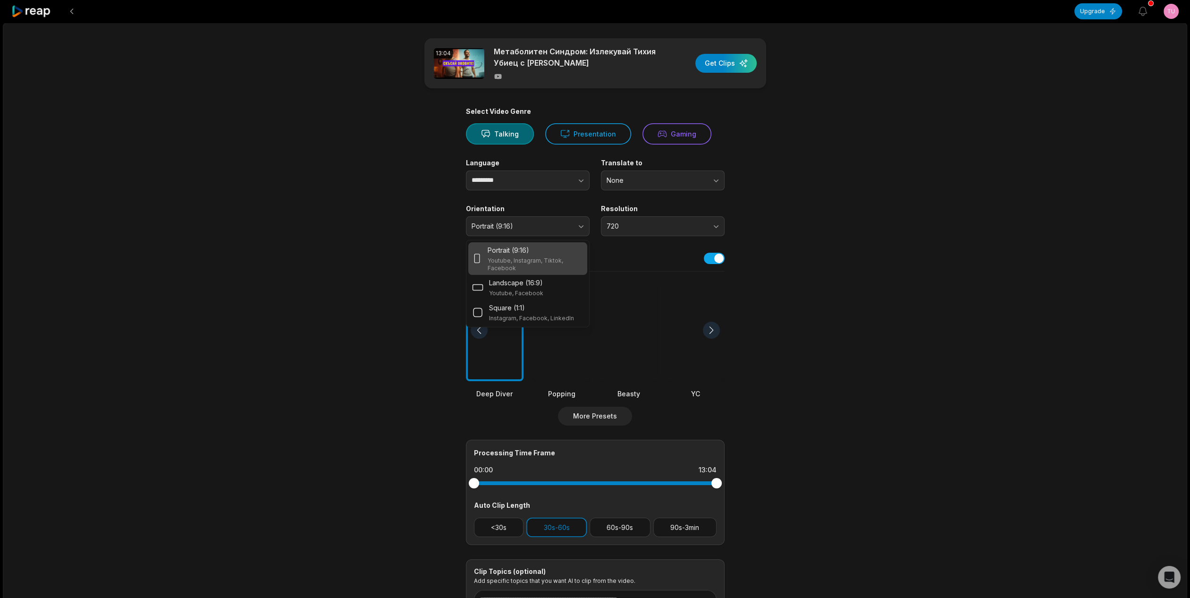  Describe the element at coordinates (536, 264) in the screenshot. I see `p: Youtube, Instagram, Tiktok, Facebook` at that location.